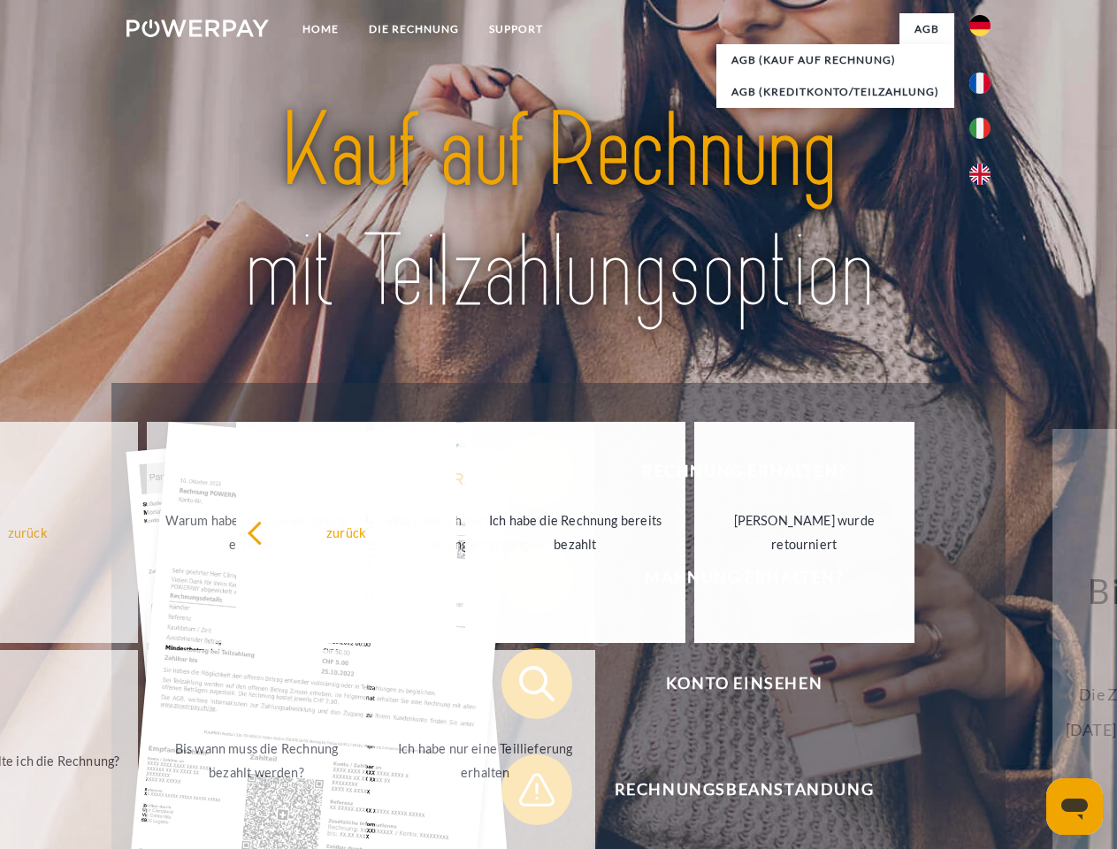 Image resolution: width=1117 pixels, height=849 pixels. What do you see at coordinates (731, 790) in the screenshot?
I see `a: Rechnungsbeanstandung` at bounding box center [731, 790].